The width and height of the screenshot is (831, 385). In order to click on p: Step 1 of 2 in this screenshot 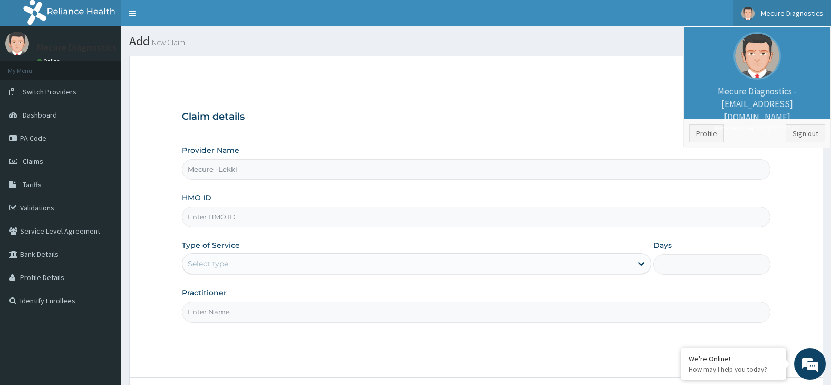, I will do `click(476, 78)`.